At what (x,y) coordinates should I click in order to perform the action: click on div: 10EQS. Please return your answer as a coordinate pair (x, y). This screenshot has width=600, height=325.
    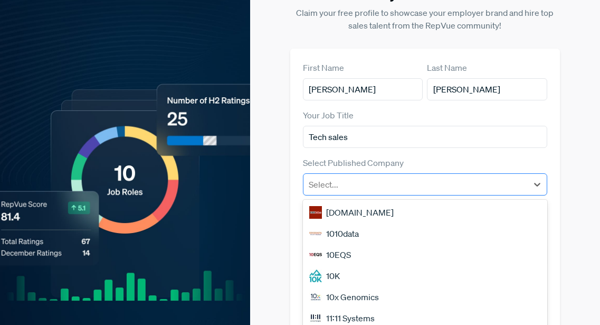
    Looking at the image, I should click on (425, 254).